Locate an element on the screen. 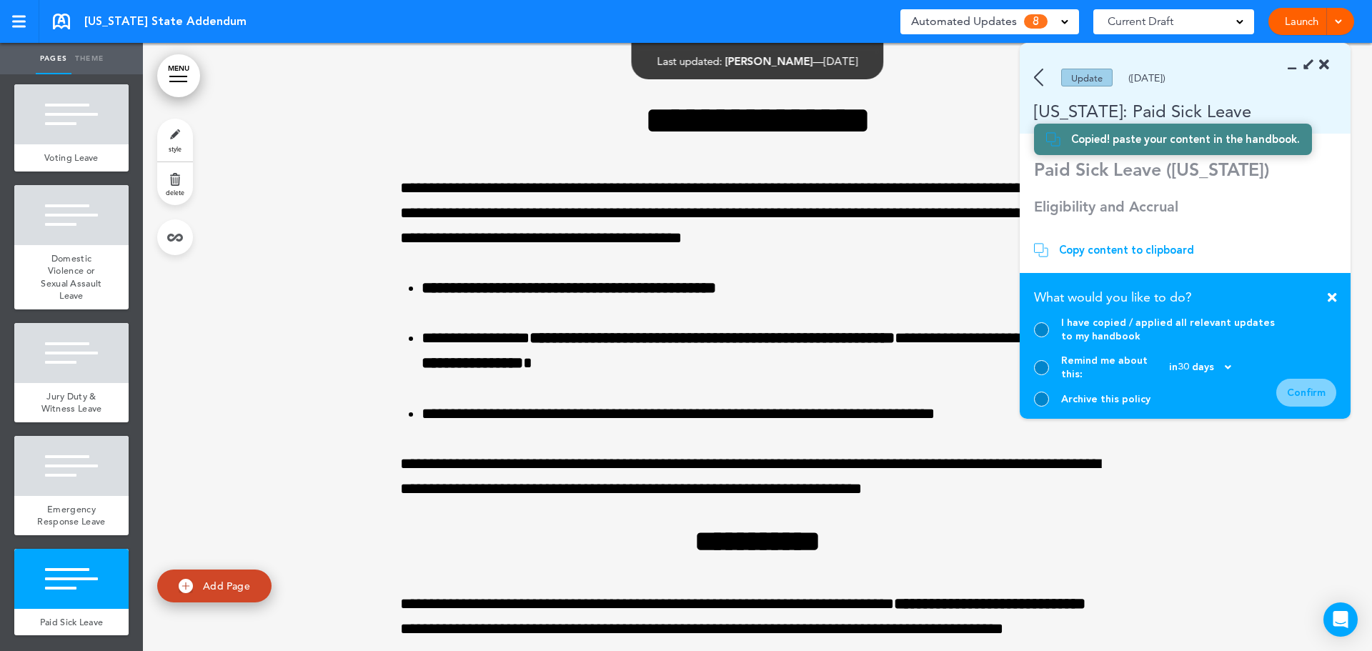 The height and width of the screenshot is (651, 1372). div: What would you like to do? is located at coordinates (1185, 300).